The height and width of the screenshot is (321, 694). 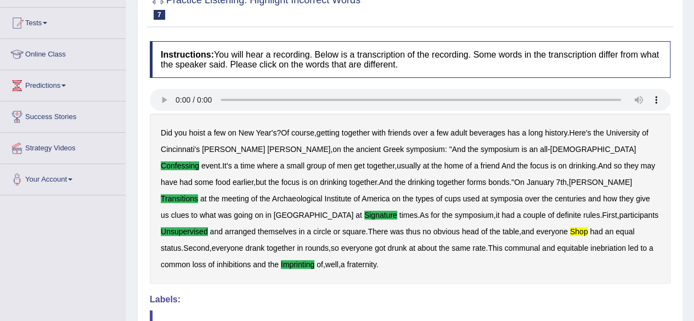 What do you see at coordinates (166, 133) in the screenshot?
I see `b: Did` at bounding box center [166, 133].